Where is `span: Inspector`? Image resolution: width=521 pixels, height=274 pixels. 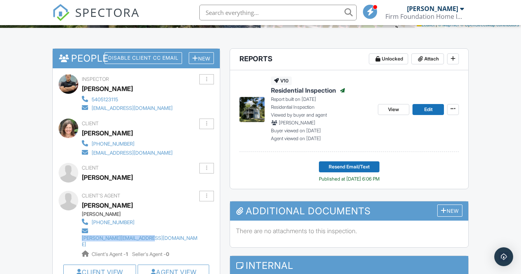 span: Inspector is located at coordinates (95, 79).